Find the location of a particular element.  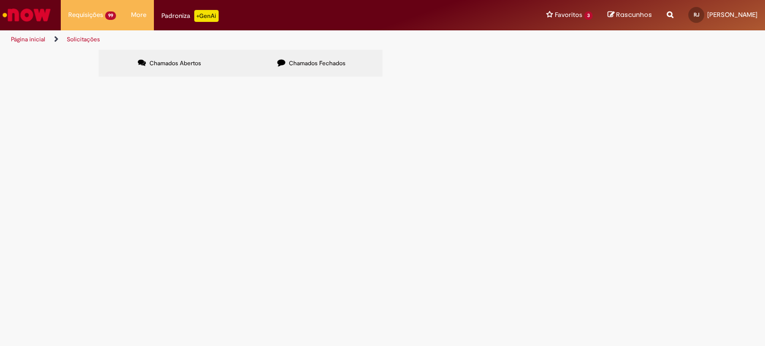

img: ServiceNow is located at coordinates (26, 15).